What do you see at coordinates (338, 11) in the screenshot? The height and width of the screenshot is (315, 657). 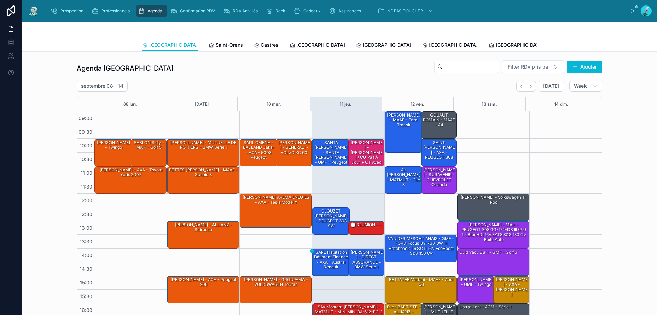 I see `div: scrollable content` at bounding box center [338, 11].